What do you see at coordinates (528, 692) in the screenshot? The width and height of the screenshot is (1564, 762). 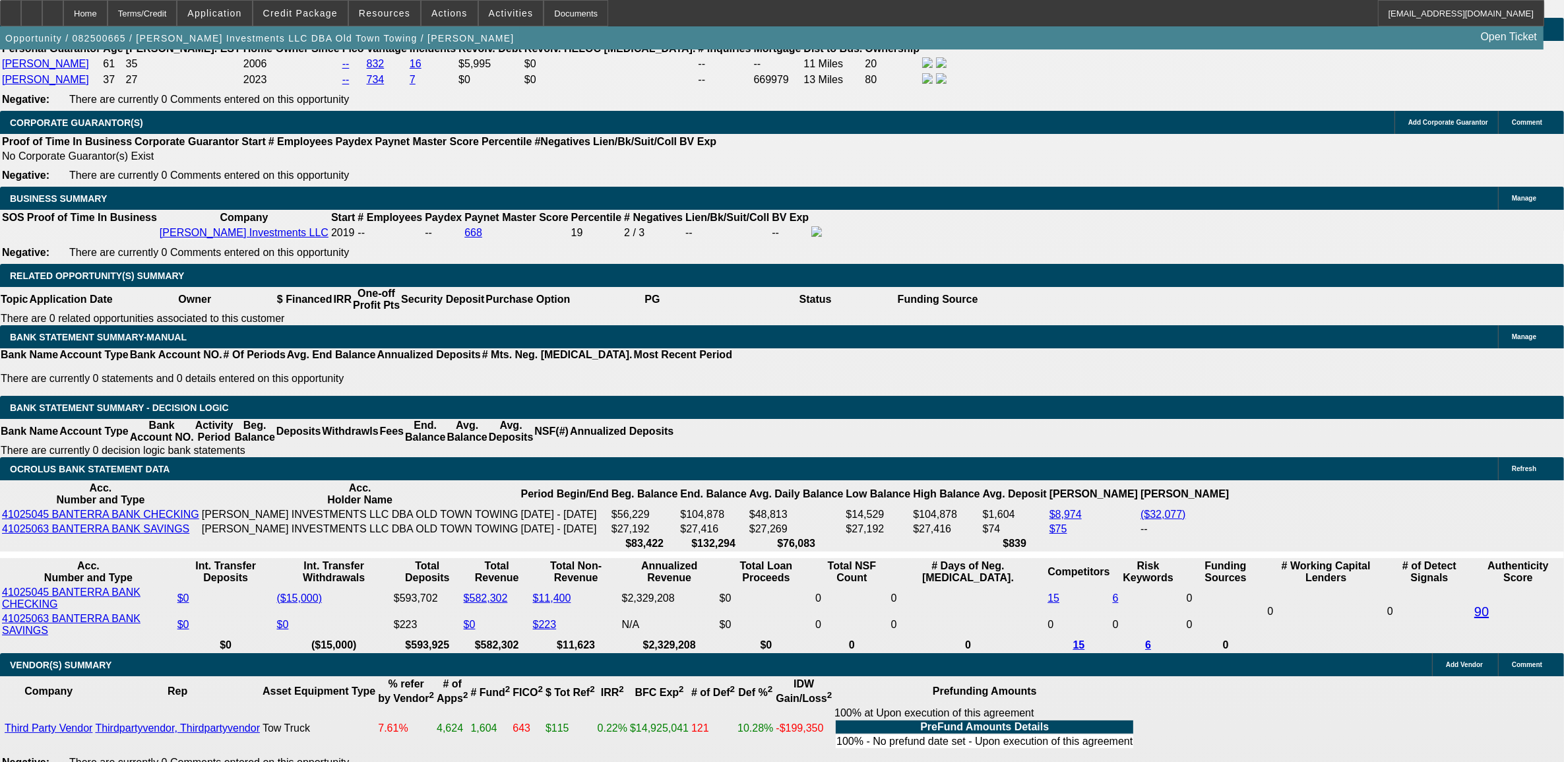 I see `b: FICO` at bounding box center [528, 692].